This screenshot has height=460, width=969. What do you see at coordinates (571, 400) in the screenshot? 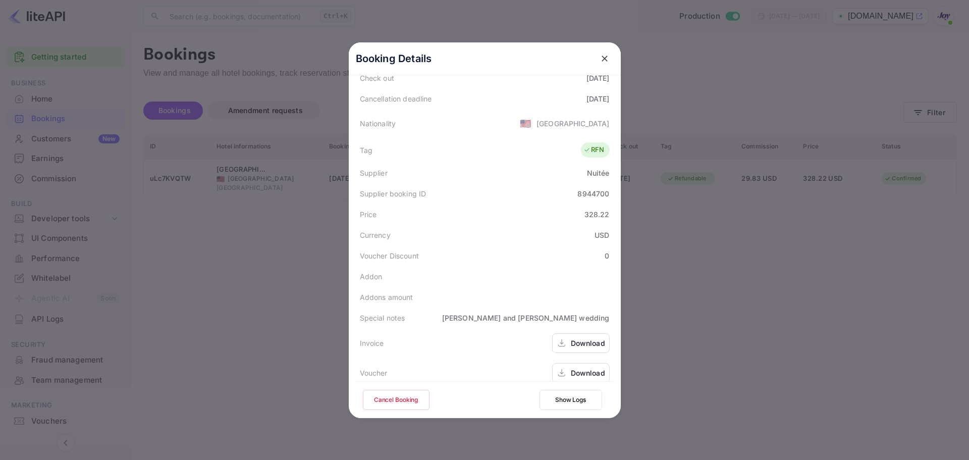
I see `button: Show Logs` at bounding box center [571, 400].